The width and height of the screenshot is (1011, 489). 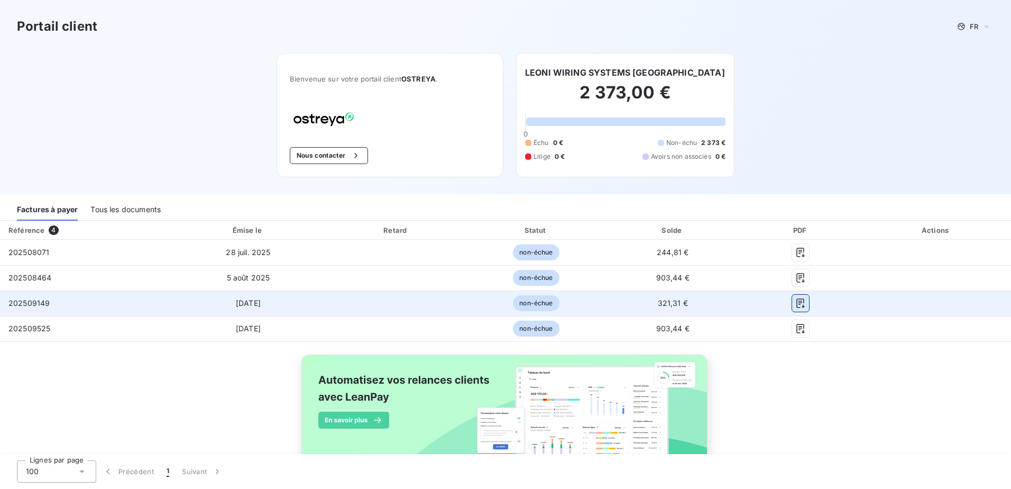 I want to click on div: PDF, so click(x=801, y=230).